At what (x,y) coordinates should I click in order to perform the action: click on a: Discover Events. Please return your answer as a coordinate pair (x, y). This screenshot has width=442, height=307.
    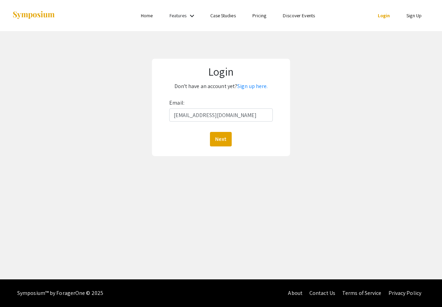
    Looking at the image, I should click on (299, 16).